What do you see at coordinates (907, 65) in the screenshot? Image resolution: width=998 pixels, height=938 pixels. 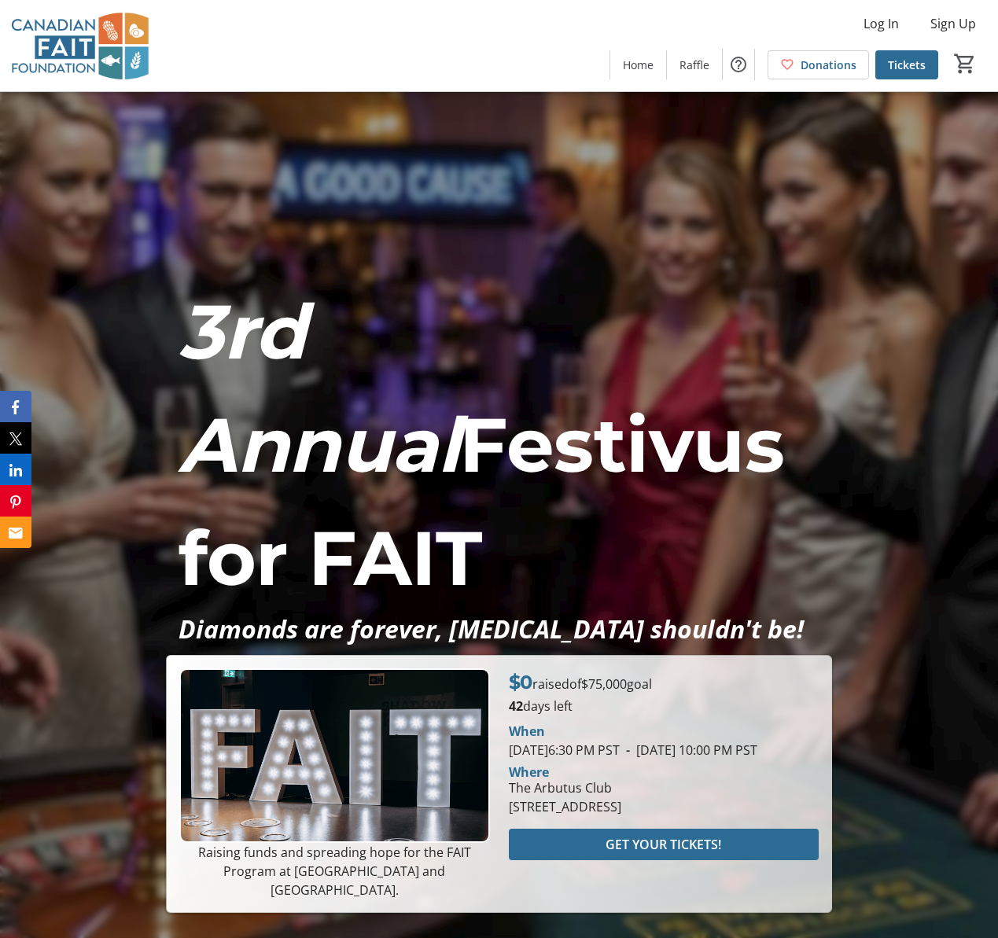 I see `span: Tickets` at bounding box center [907, 65].